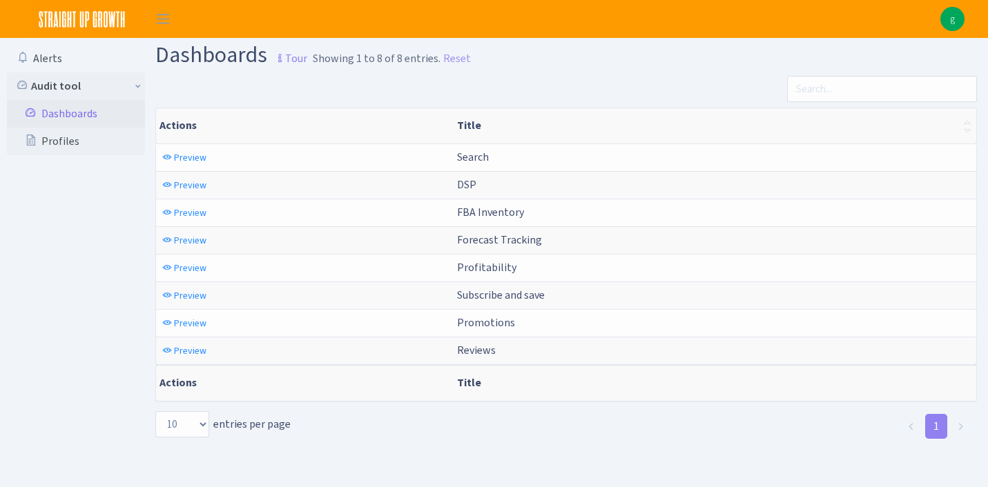 The height and width of the screenshot is (487, 988). I want to click on span: Subscribe and save, so click(500, 295).